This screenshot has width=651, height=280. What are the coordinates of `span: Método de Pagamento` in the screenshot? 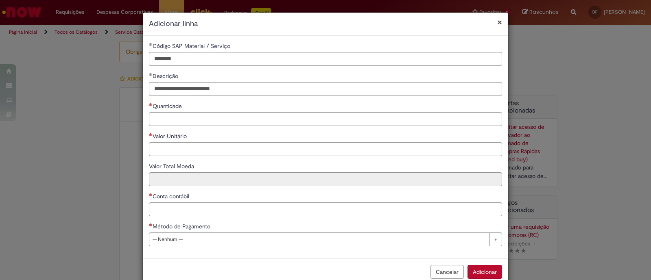 It's located at (182, 227).